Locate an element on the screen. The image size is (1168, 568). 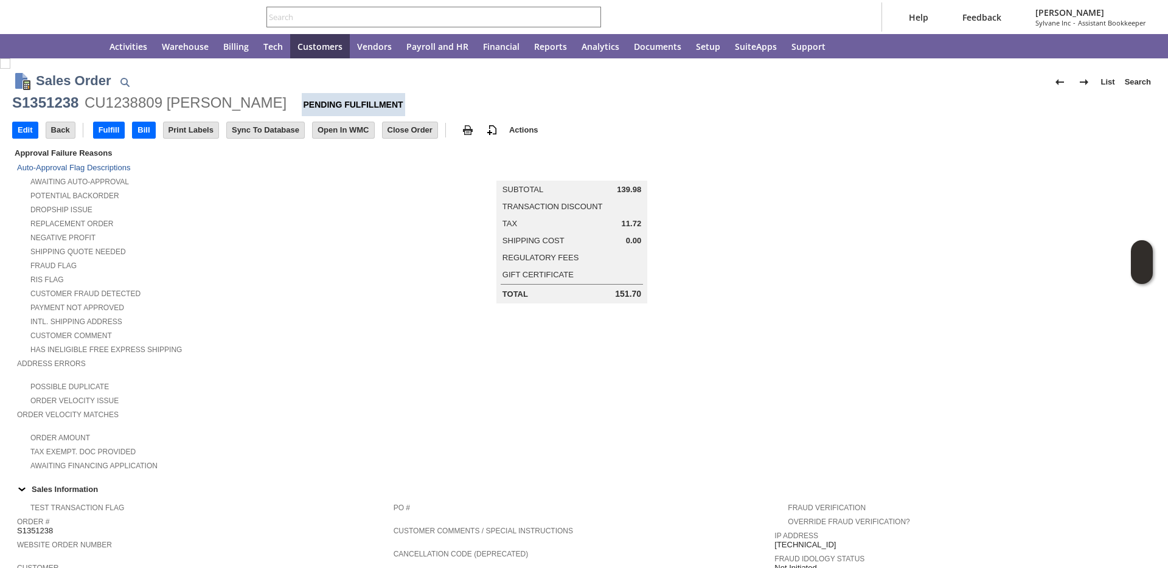
span: 151.70 is located at coordinates (628, 294).